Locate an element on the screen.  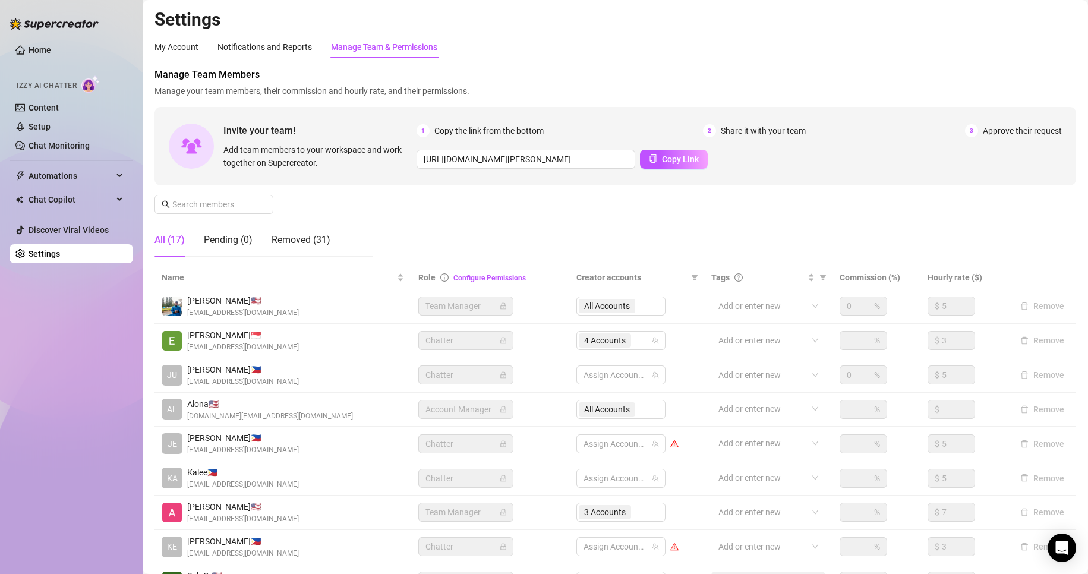
div: Pending (0) is located at coordinates (228, 240).